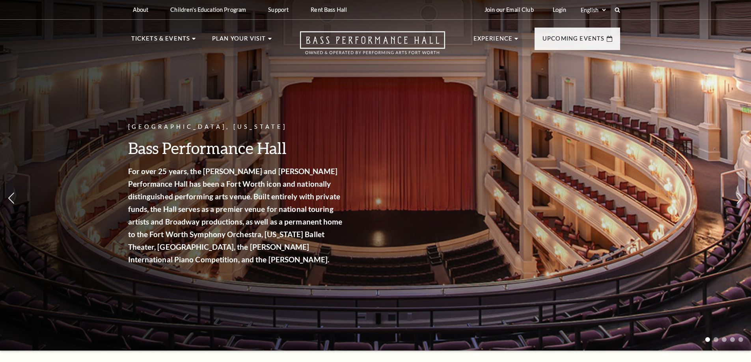 This screenshot has width=751, height=362. I want to click on h3: Bass Performance Hall, so click(237, 148).